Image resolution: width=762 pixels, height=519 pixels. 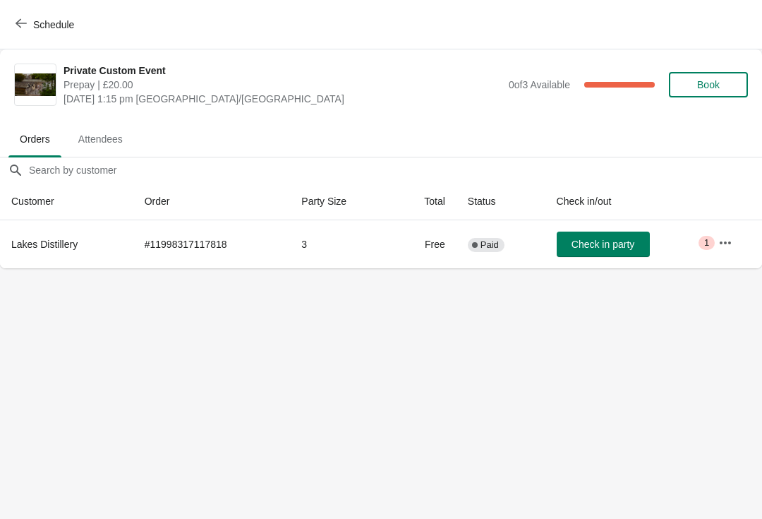 I want to click on span: Paid, so click(x=490, y=245).